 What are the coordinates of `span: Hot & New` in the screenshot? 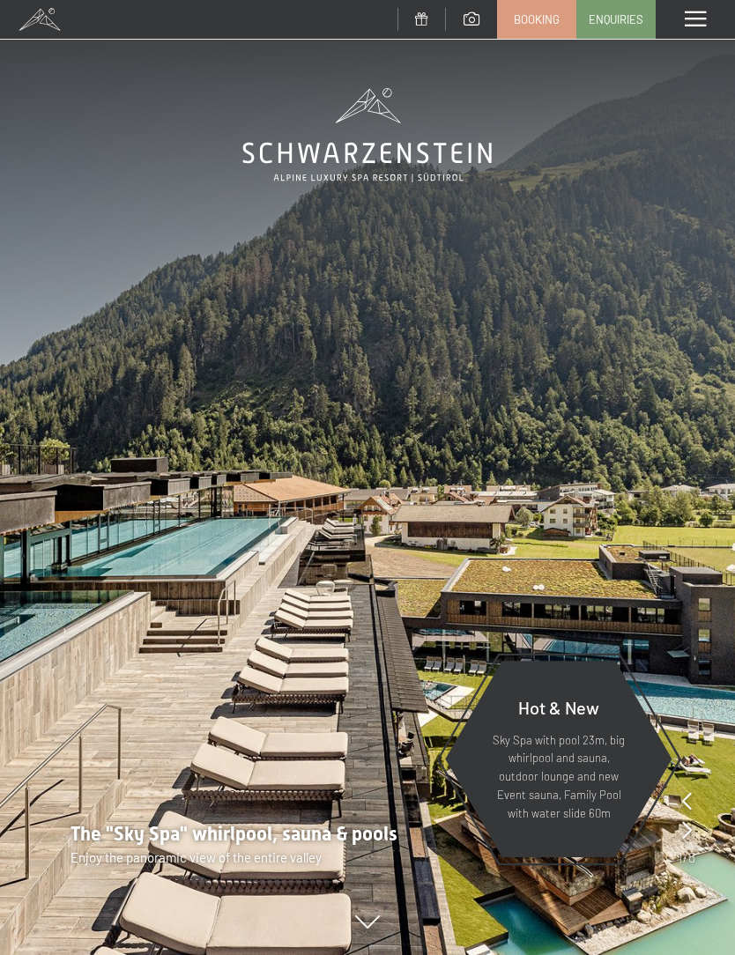 It's located at (559, 706).